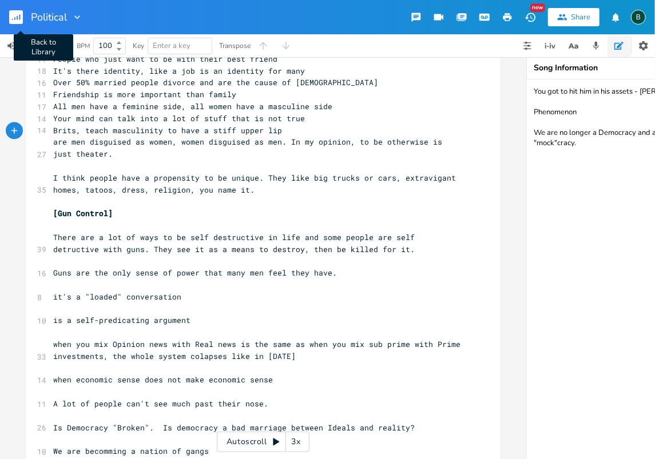  I want to click on span: We are becomming a nation of gangs, so click(131, 451).